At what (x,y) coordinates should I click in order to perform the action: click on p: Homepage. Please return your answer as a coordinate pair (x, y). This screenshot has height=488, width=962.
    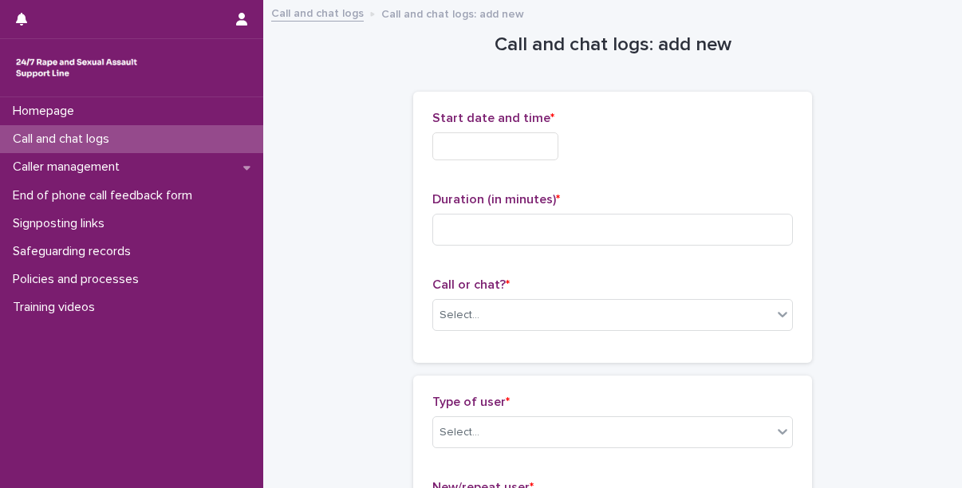
    Looking at the image, I should click on (46, 111).